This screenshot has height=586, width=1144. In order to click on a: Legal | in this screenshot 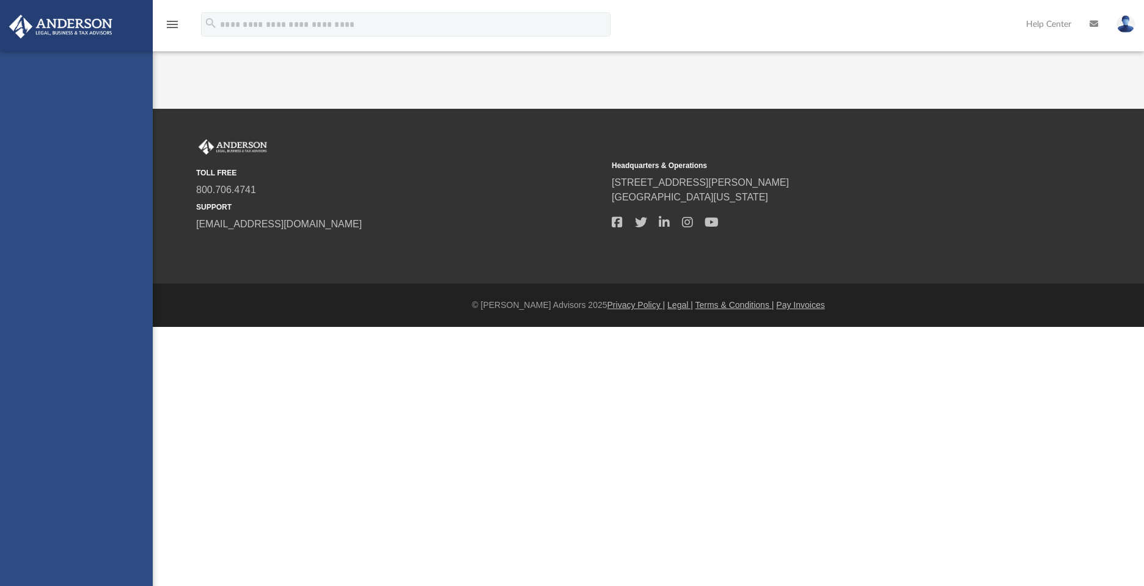, I will do `click(680, 305)`.